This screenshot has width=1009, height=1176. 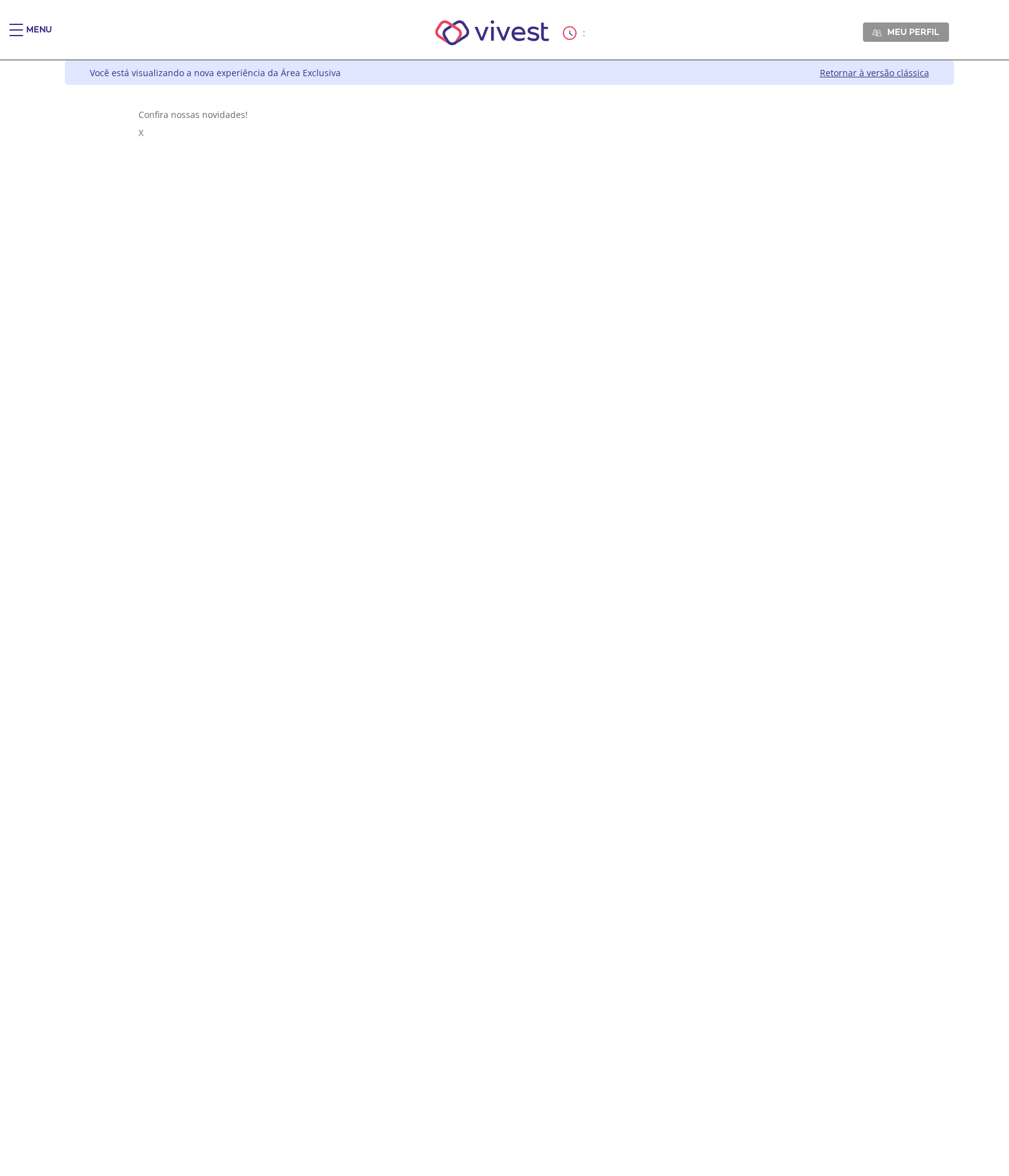 What do you see at coordinates (906, 32) in the screenshot?
I see `a: Meu perfil` at bounding box center [906, 32].